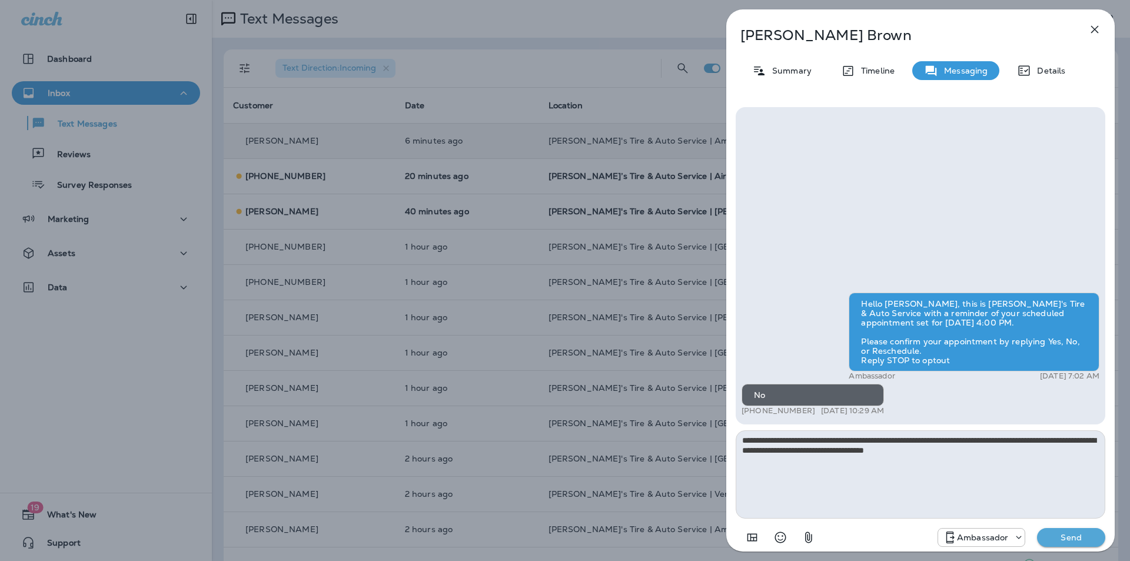 This screenshot has height=561, width=1130. What do you see at coordinates (752, 537) in the screenshot?
I see `button: Add in a premade template` at bounding box center [752, 537].